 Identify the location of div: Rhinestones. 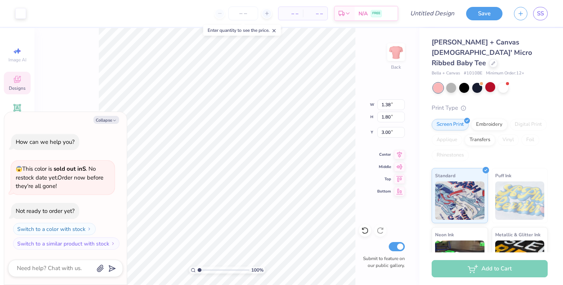
(450, 155).